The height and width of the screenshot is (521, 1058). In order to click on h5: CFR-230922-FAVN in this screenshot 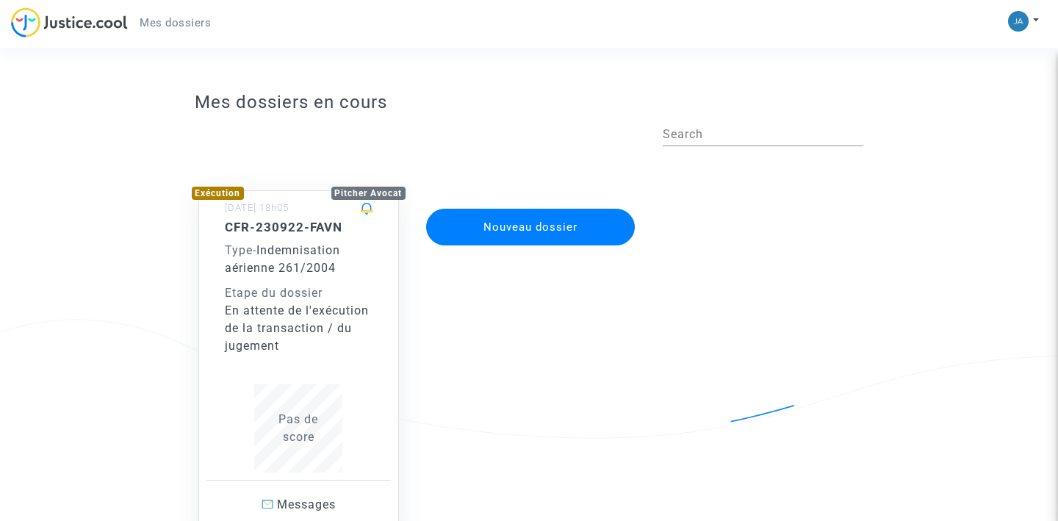, I will do `click(299, 227)`.